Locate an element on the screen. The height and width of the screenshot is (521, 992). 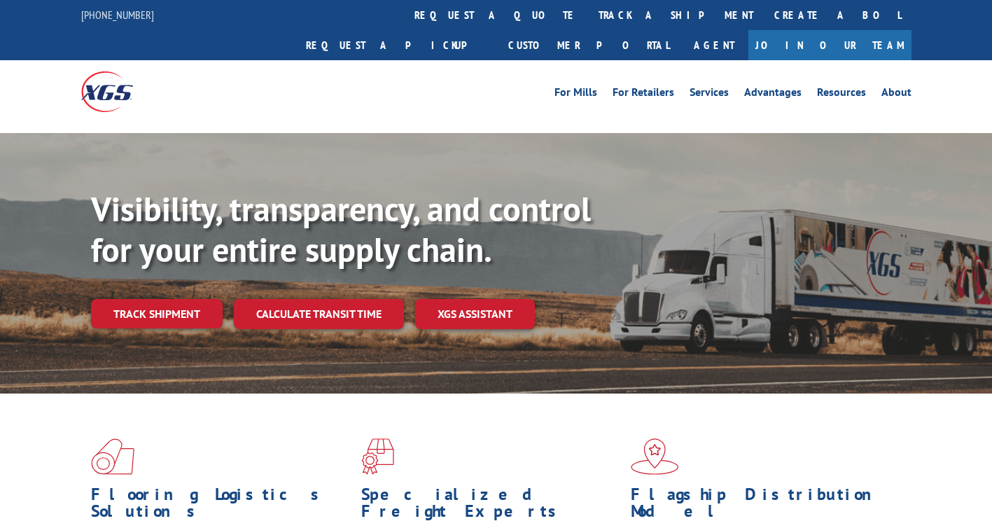
a: XGS ASSISTANT is located at coordinates (475, 314).